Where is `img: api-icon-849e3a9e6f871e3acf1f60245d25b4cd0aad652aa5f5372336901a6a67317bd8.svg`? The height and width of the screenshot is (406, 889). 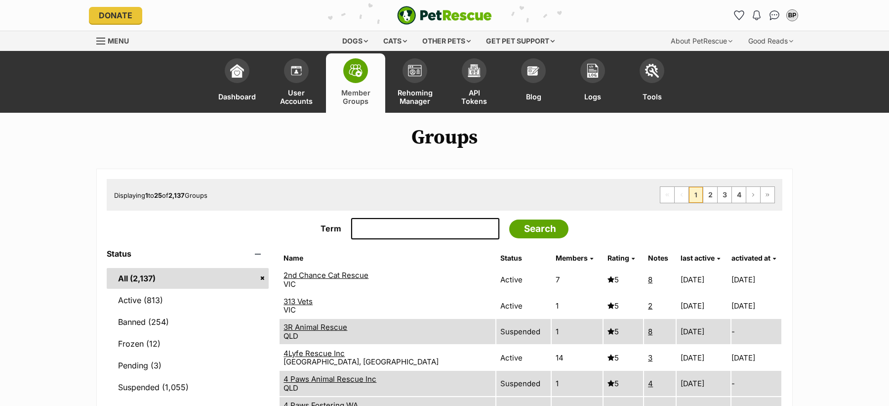
img: api-icon-849e3a9e6f871e3acf1f60245d25b4cd0aad652aa5f5372336901a6a67317bd8.svg is located at coordinates (474, 71).